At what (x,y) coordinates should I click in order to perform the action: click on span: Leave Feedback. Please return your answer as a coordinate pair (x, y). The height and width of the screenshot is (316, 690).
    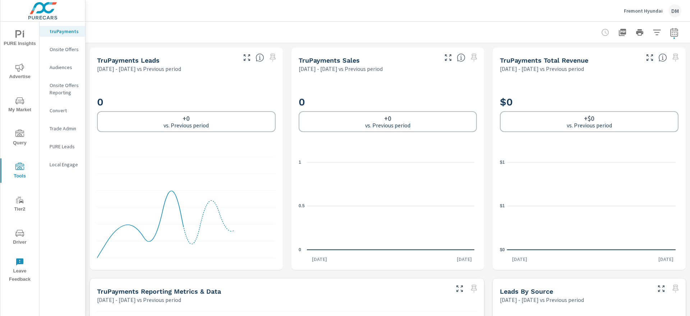
    Looking at the image, I should click on (20, 270).